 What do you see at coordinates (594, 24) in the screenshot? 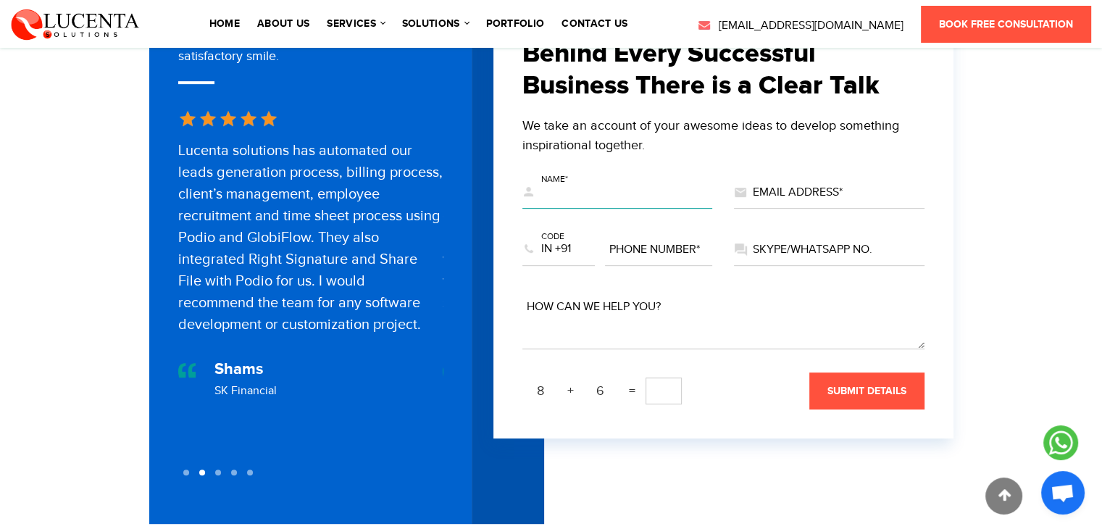
I see `a: contact us` at bounding box center [594, 24].